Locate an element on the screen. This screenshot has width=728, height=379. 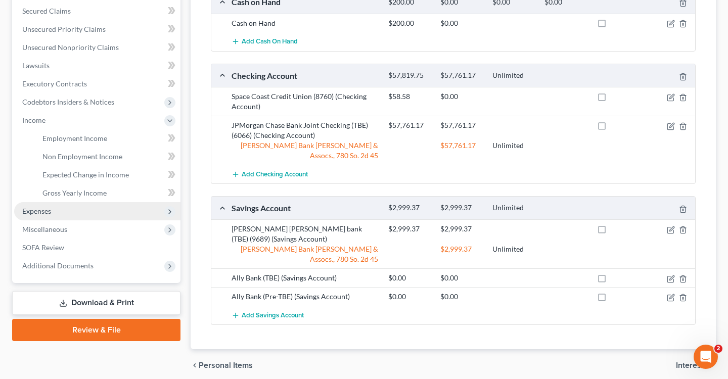
a: Employment Income is located at coordinates (107, 139).